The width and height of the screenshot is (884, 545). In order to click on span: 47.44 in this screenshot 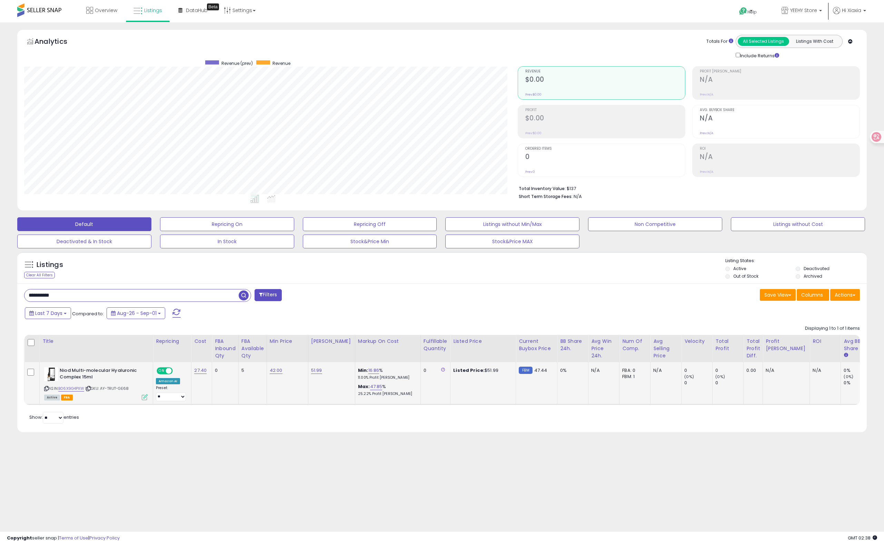, I will do `click(541, 370)`.